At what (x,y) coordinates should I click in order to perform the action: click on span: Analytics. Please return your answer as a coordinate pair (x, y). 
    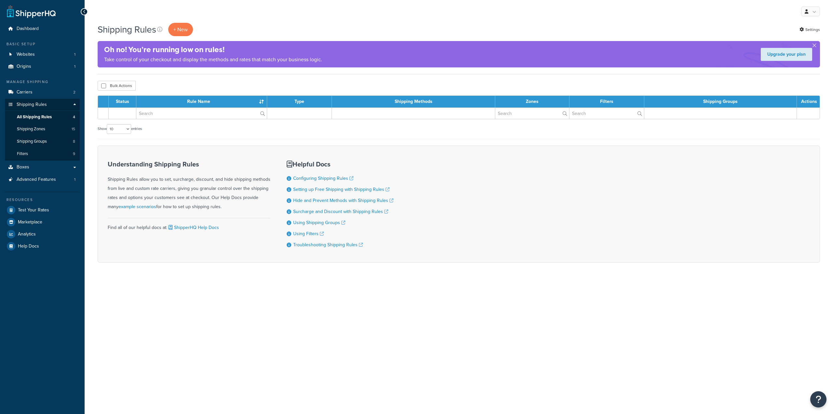
    Looking at the image, I should click on (27, 234).